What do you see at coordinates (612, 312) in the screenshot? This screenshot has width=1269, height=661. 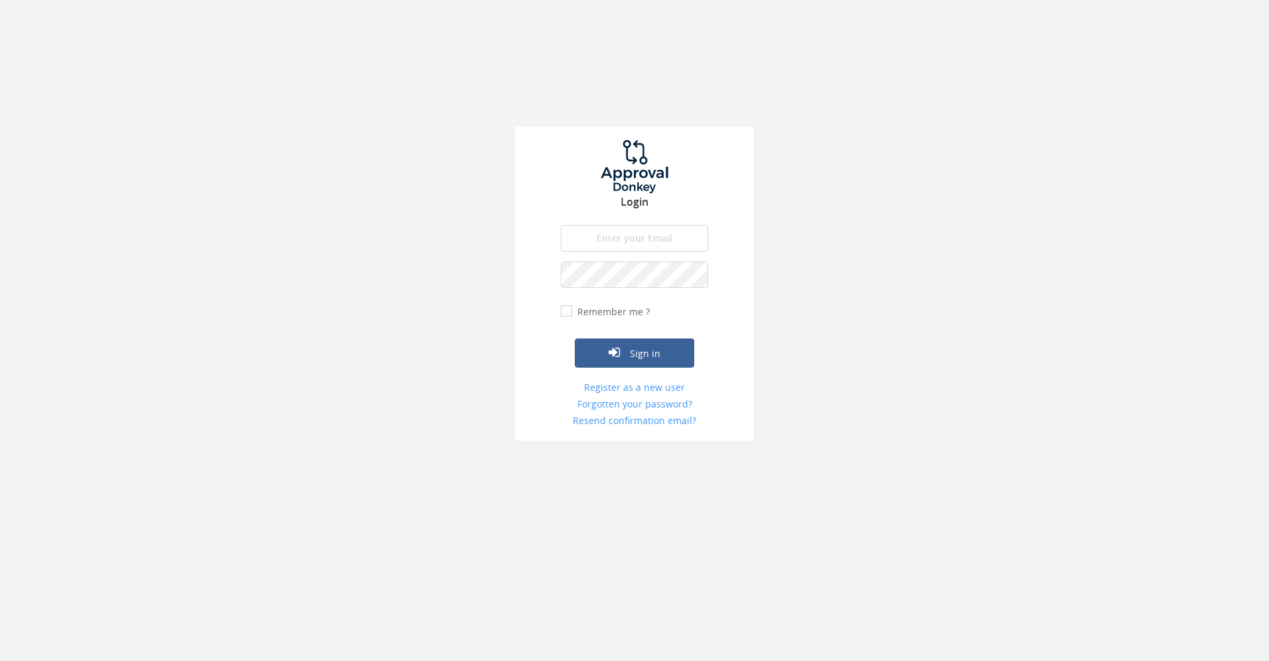 I see `label: Remember me ?` at bounding box center [612, 312].